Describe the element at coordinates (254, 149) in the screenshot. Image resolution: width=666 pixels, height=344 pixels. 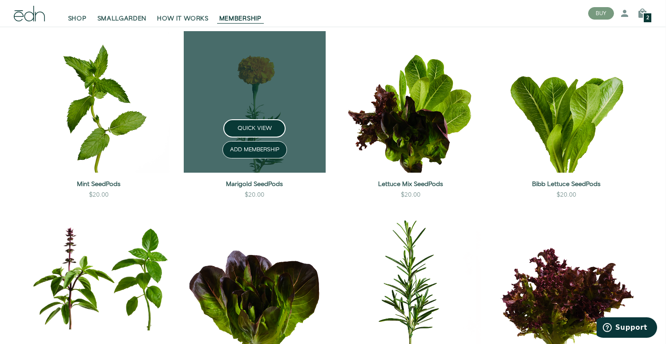
I see `button: ADD MEMBERSHIP` at that location.